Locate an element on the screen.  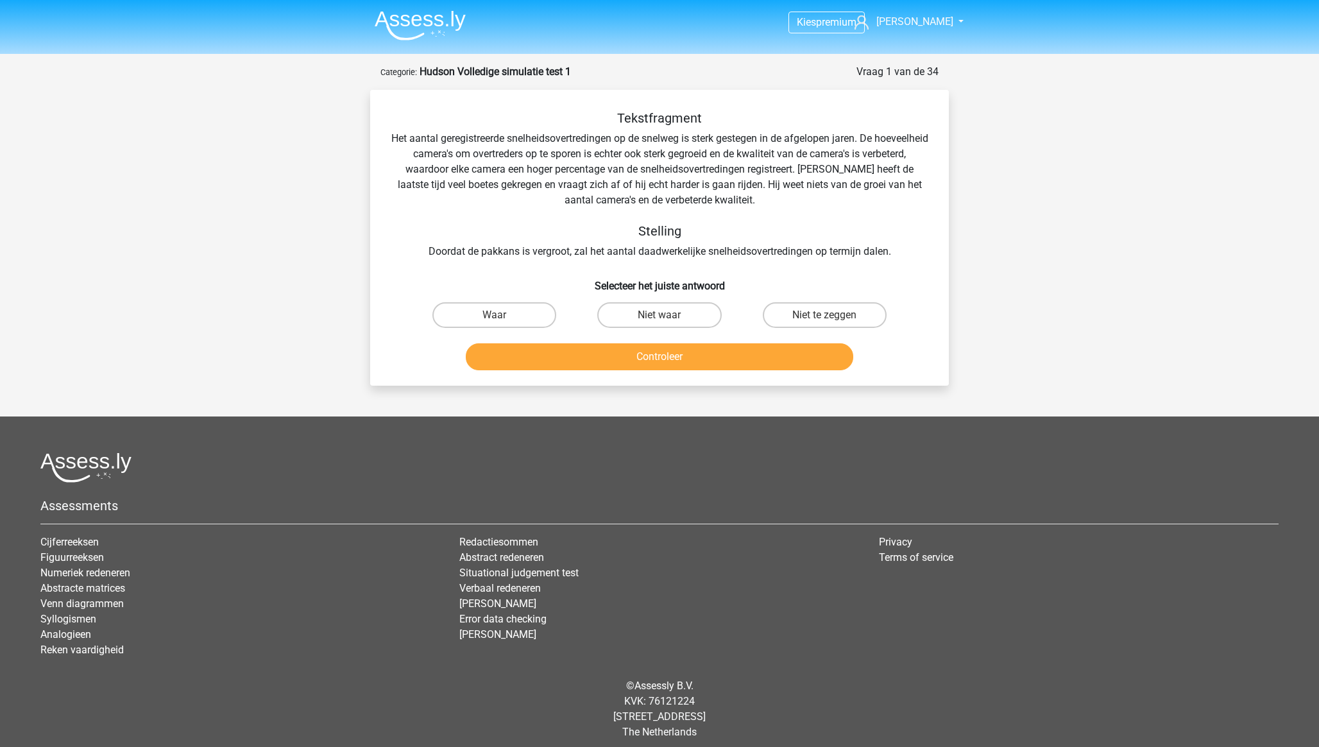
a: Assessly B.V. is located at coordinates (664, 685).